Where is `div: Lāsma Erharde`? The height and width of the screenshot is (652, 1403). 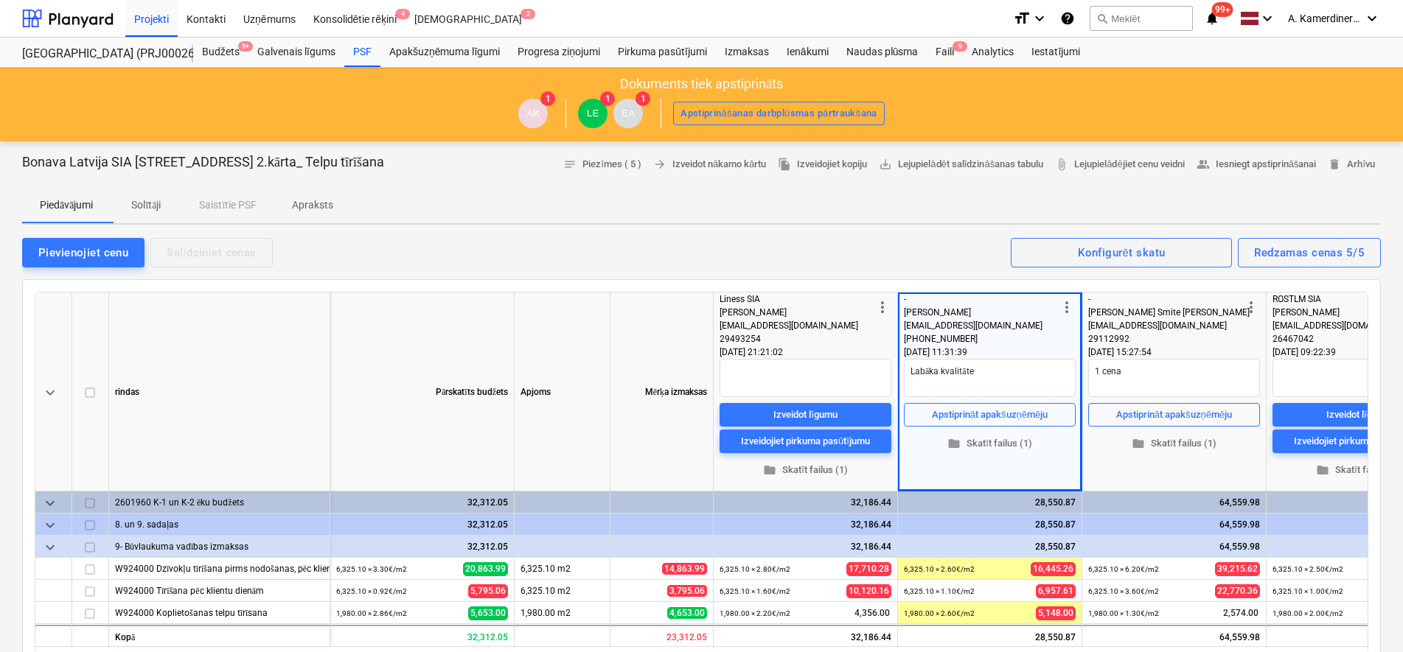
div: Lāsma Erharde is located at coordinates (593, 114).